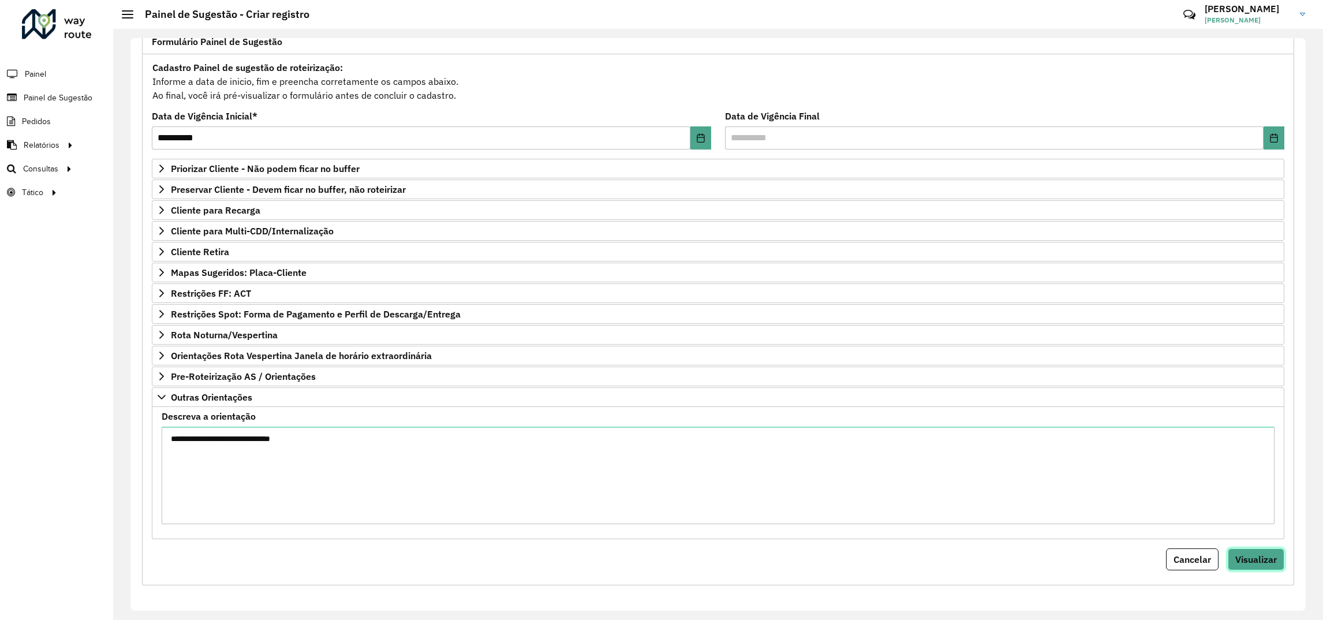  I want to click on span: Rota Noturna/Vespertina, so click(224, 335).